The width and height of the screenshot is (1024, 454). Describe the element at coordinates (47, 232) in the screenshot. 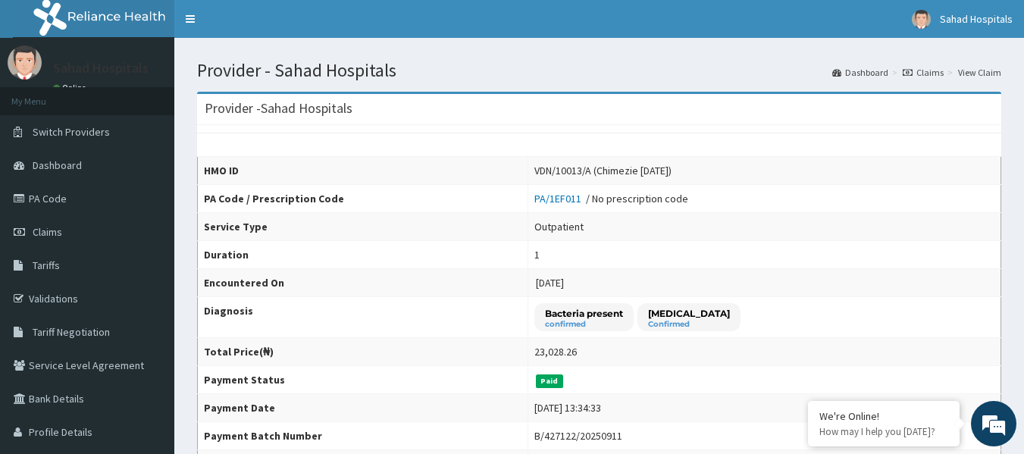

I see `span: Claims` at that location.